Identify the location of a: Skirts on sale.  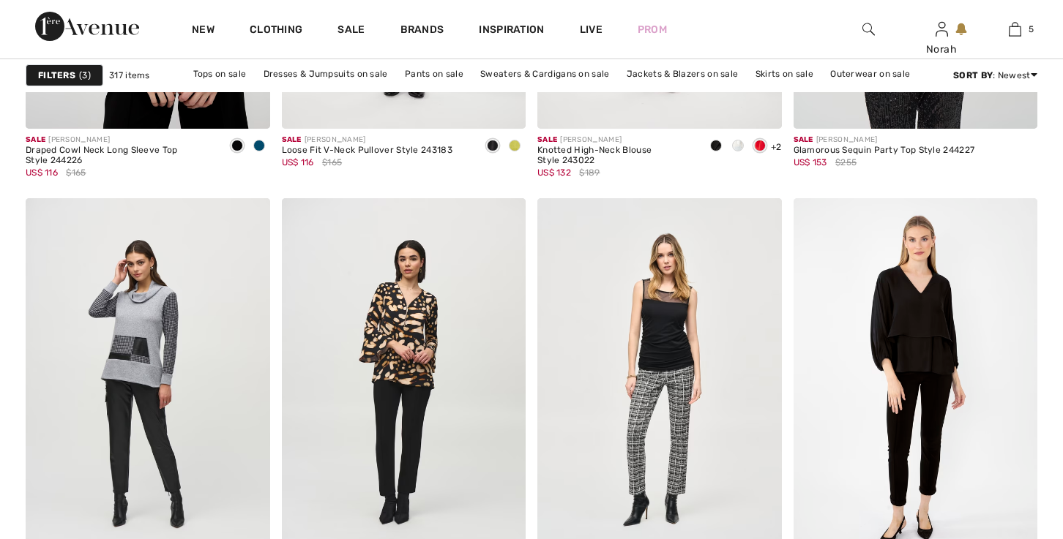
(784, 74).